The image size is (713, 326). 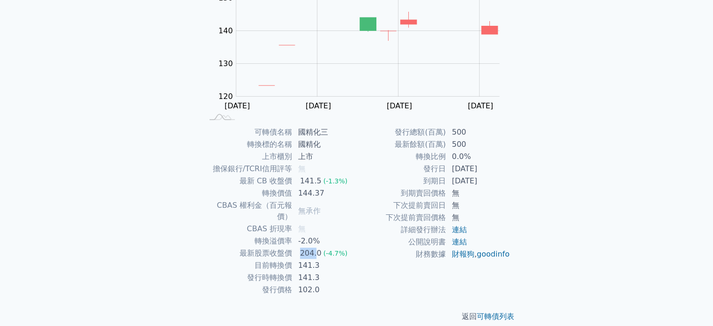 I want to click on td: 公開說明書, so click(x=402, y=242).